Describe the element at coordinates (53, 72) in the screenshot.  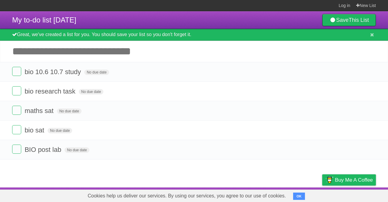
I see `span: bio 10.6 10.7 study` at that location.